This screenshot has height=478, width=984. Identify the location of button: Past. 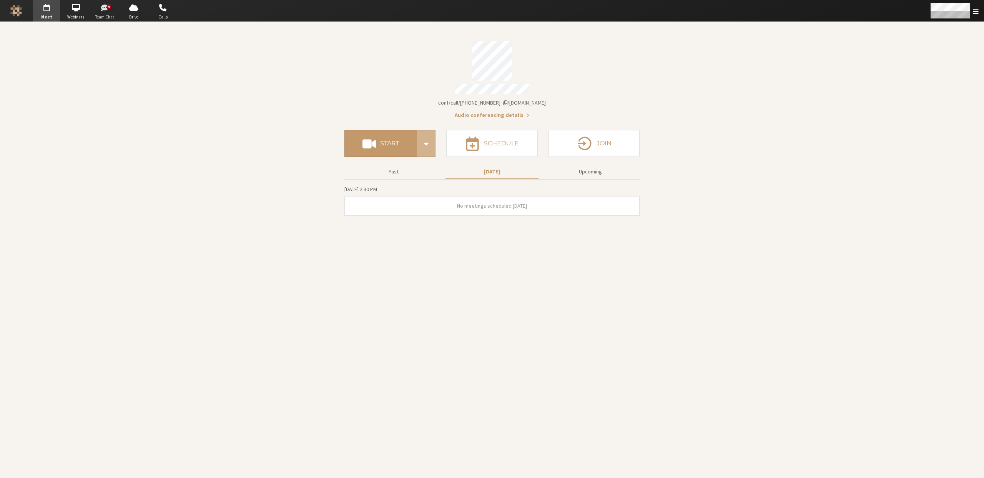
(394, 172).